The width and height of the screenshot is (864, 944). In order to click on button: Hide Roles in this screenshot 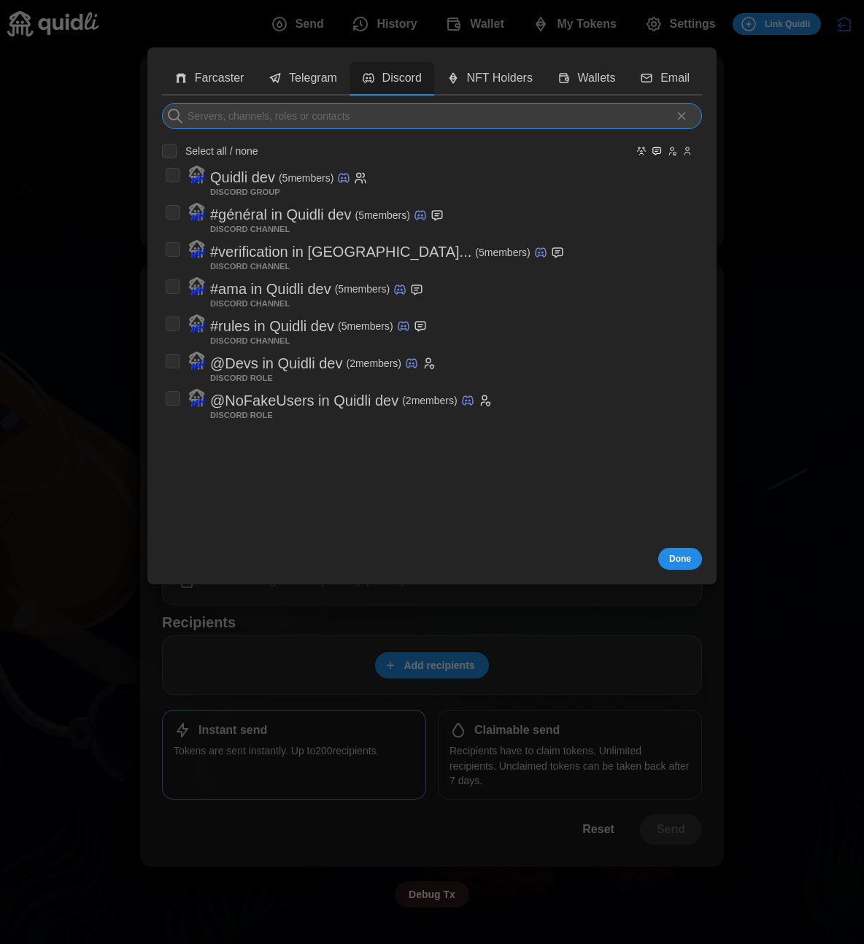, I will do `click(672, 151)`.